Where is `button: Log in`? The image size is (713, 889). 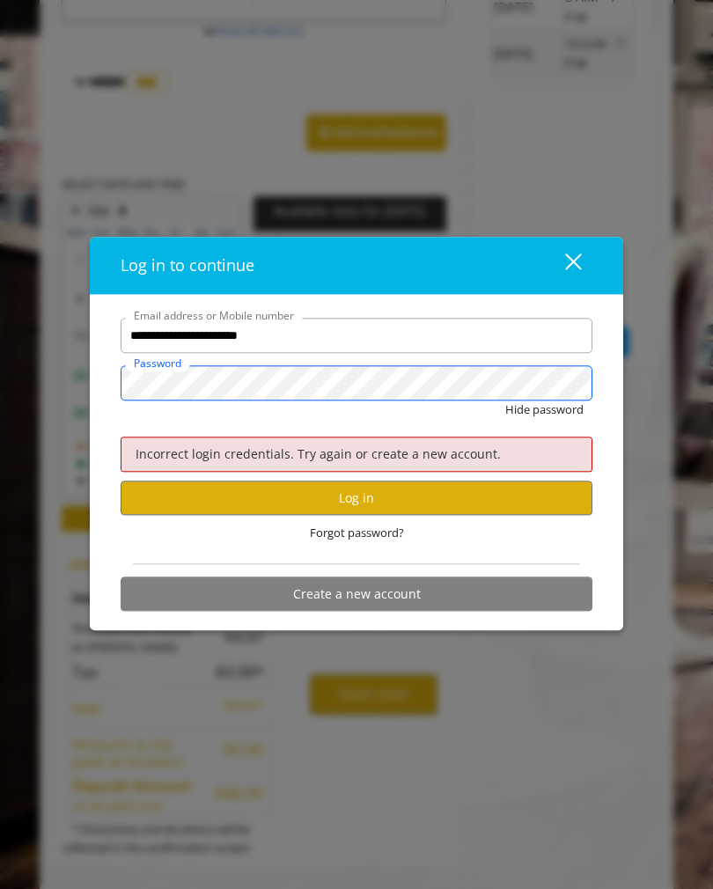 button: Log in is located at coordinates (356, 498).